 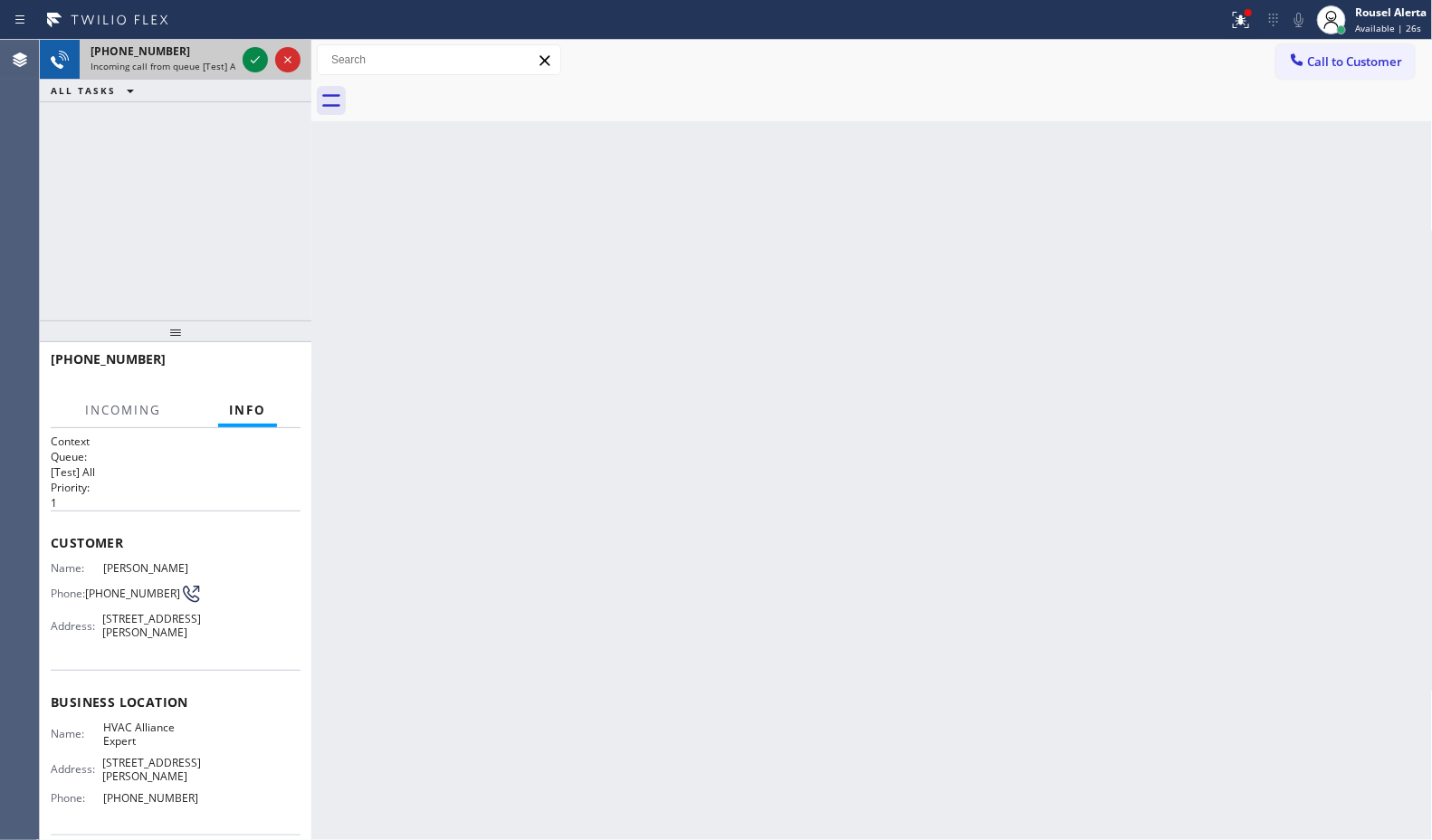 I want to click on span: ALL TASKS, so click(x=83, y=91).